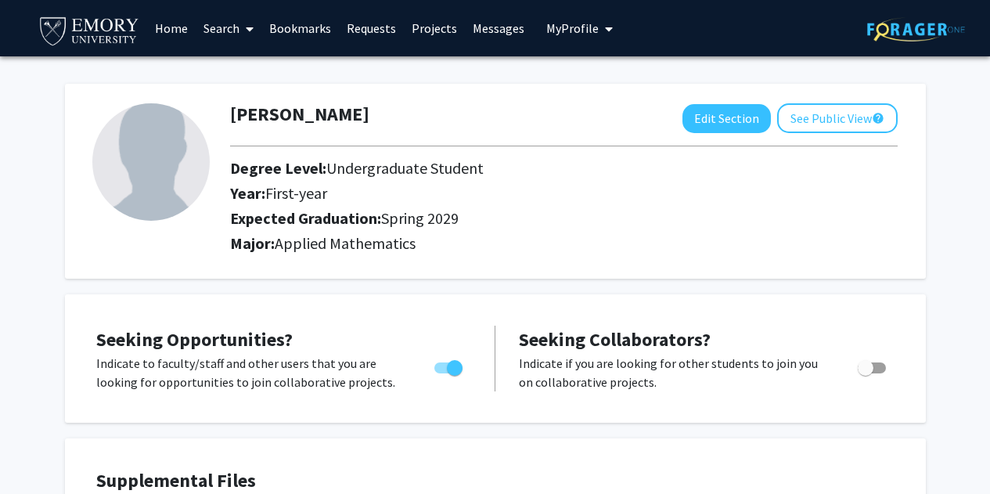 The width and height of the screenshot is (990, 494). Describe the element at coordinates (499, 28) in the screenshot. I see `a: Messages` at that location.